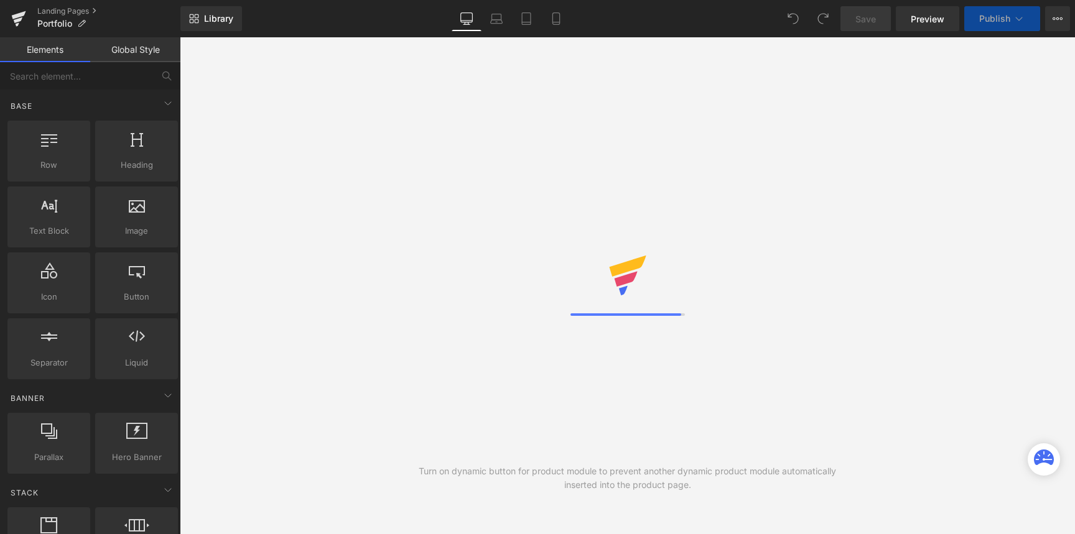  Describe the element at coordinates (135, 50) in the screenshot. I see `a: Global Style` at that location.